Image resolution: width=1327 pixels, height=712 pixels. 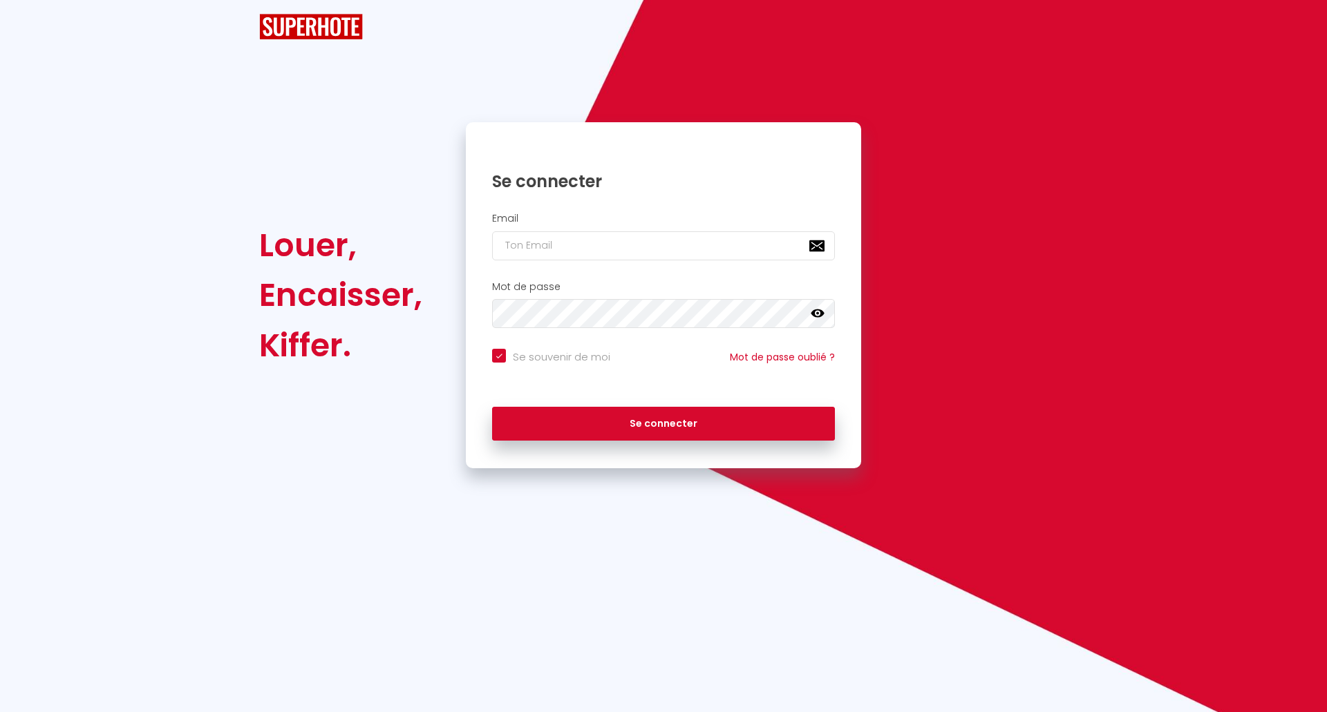 I want to click on div: Encaisser,, so click(x=341, y=295).